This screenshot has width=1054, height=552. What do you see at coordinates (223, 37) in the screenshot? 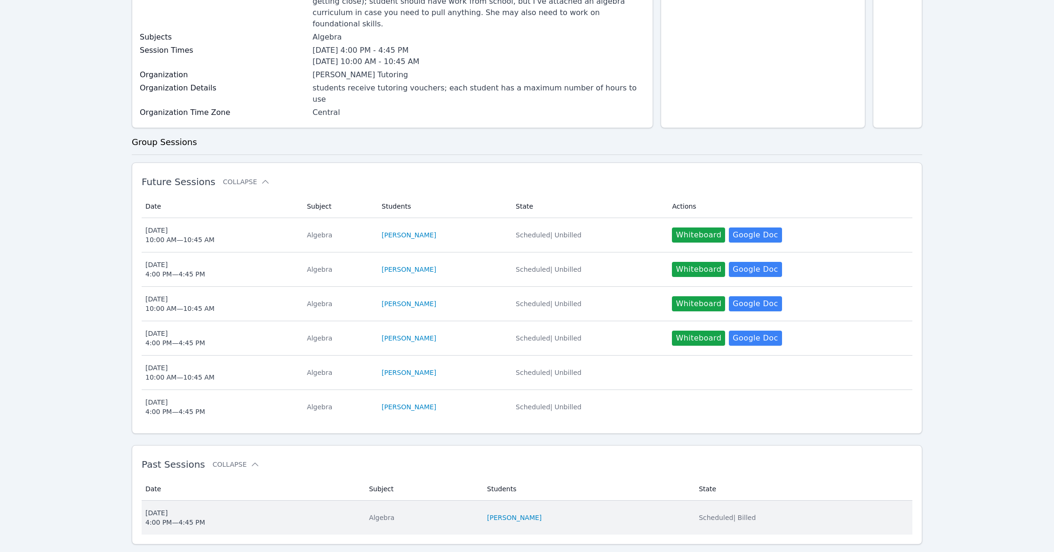
I see `label: Subjects` at bounding box center [223, 37].